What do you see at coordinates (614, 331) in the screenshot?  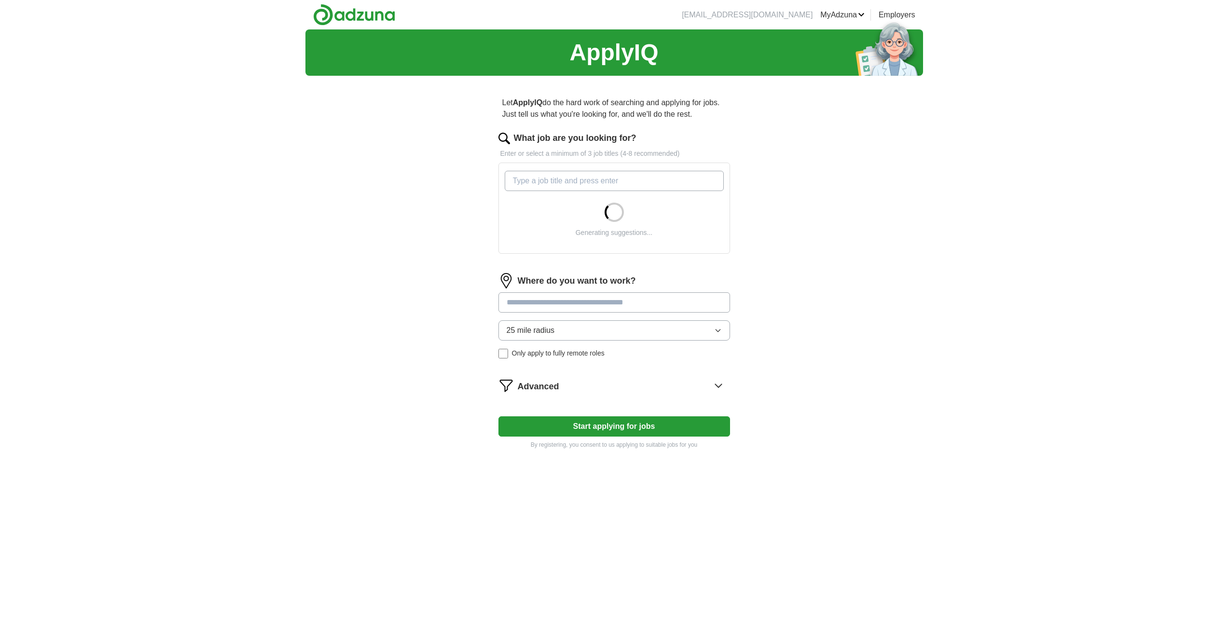 I see `button: 25 mile radius` at bounding box center [614, 331].